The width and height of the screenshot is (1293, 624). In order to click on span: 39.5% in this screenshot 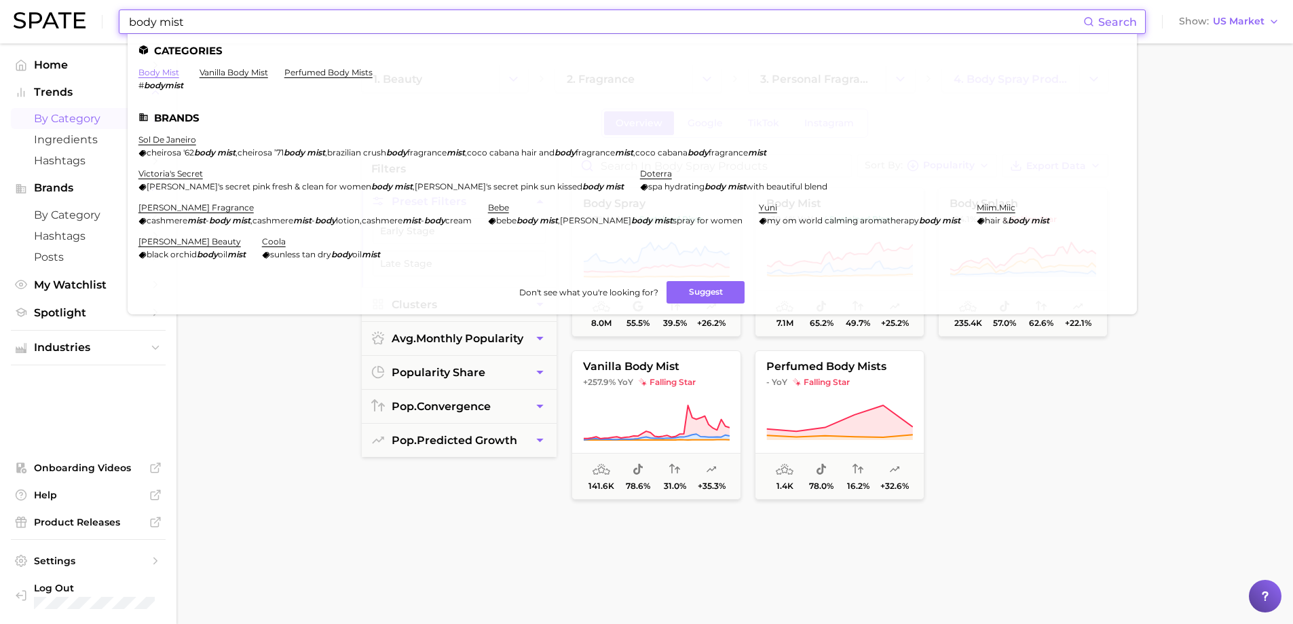, I will do `click(674, 323)`.